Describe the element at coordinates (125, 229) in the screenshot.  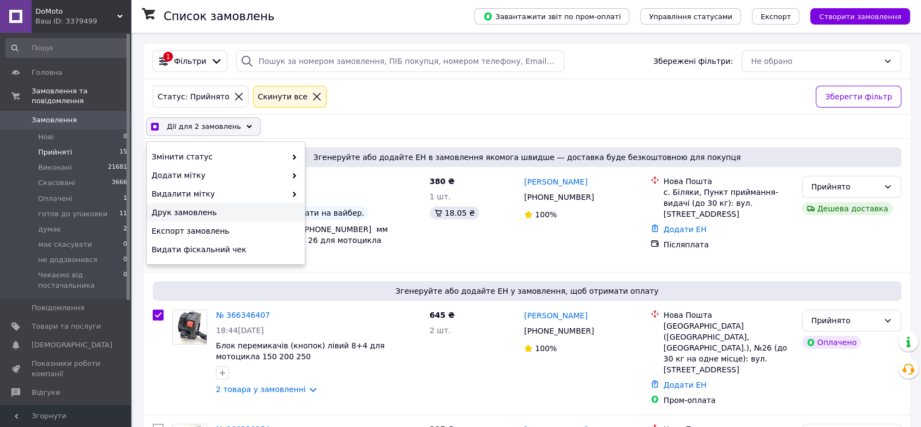
I see `span: 2` at that location.